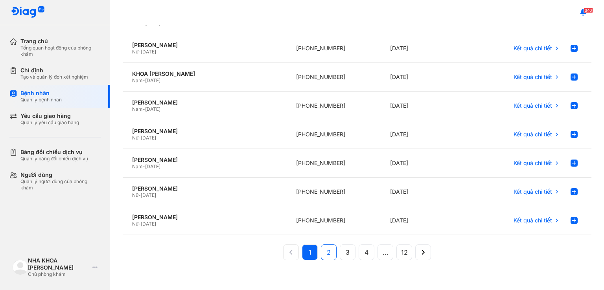  I want to click on div: Quản lý bệnh nhân, so click(41, 100).